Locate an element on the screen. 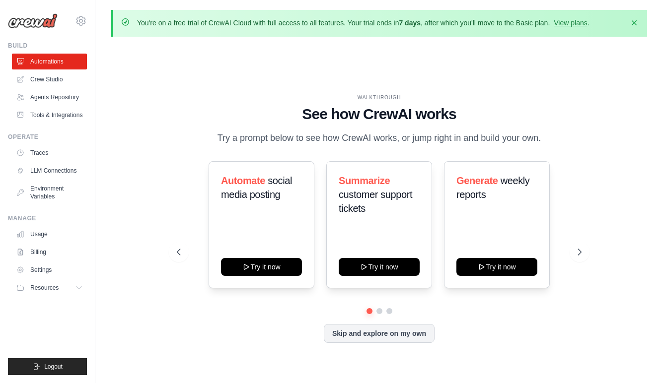 This screenshot has height=383, width=663. a: Settings is located at coordinates (49, 270).